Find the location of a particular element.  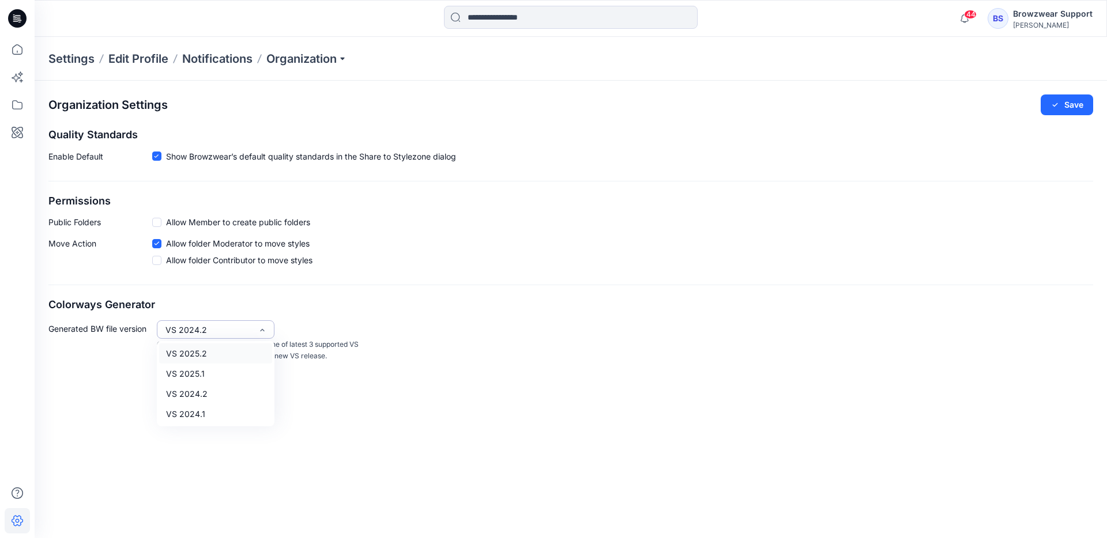

span: 44 is located at coordinates (970, 14).